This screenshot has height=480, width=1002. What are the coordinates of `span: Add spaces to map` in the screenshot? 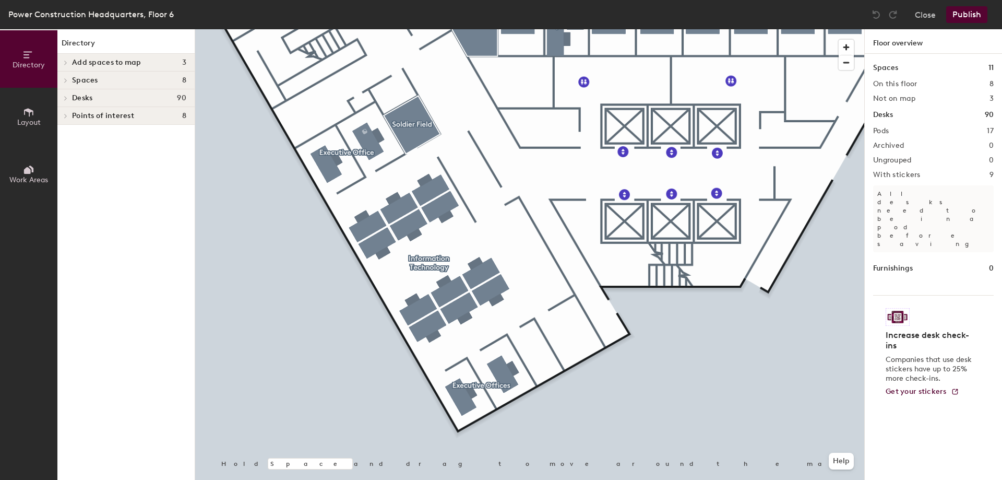 It's located at (106, 63).